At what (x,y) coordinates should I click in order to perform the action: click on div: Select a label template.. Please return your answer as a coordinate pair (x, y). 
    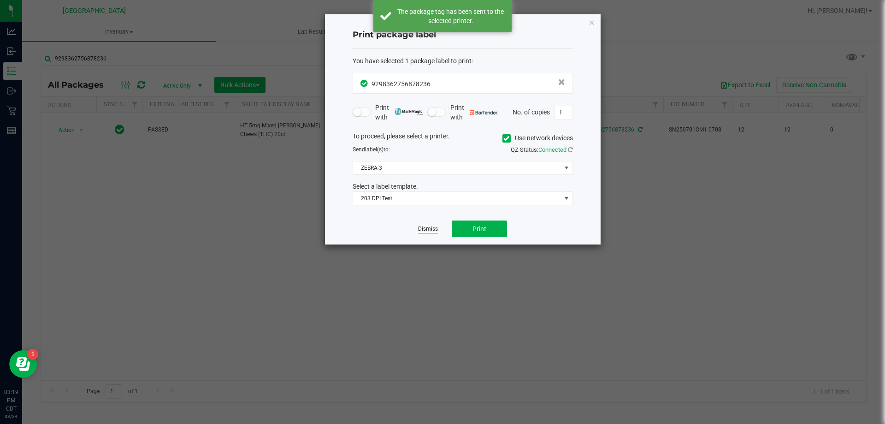
    Looking at the image, I should click on (463, 186).